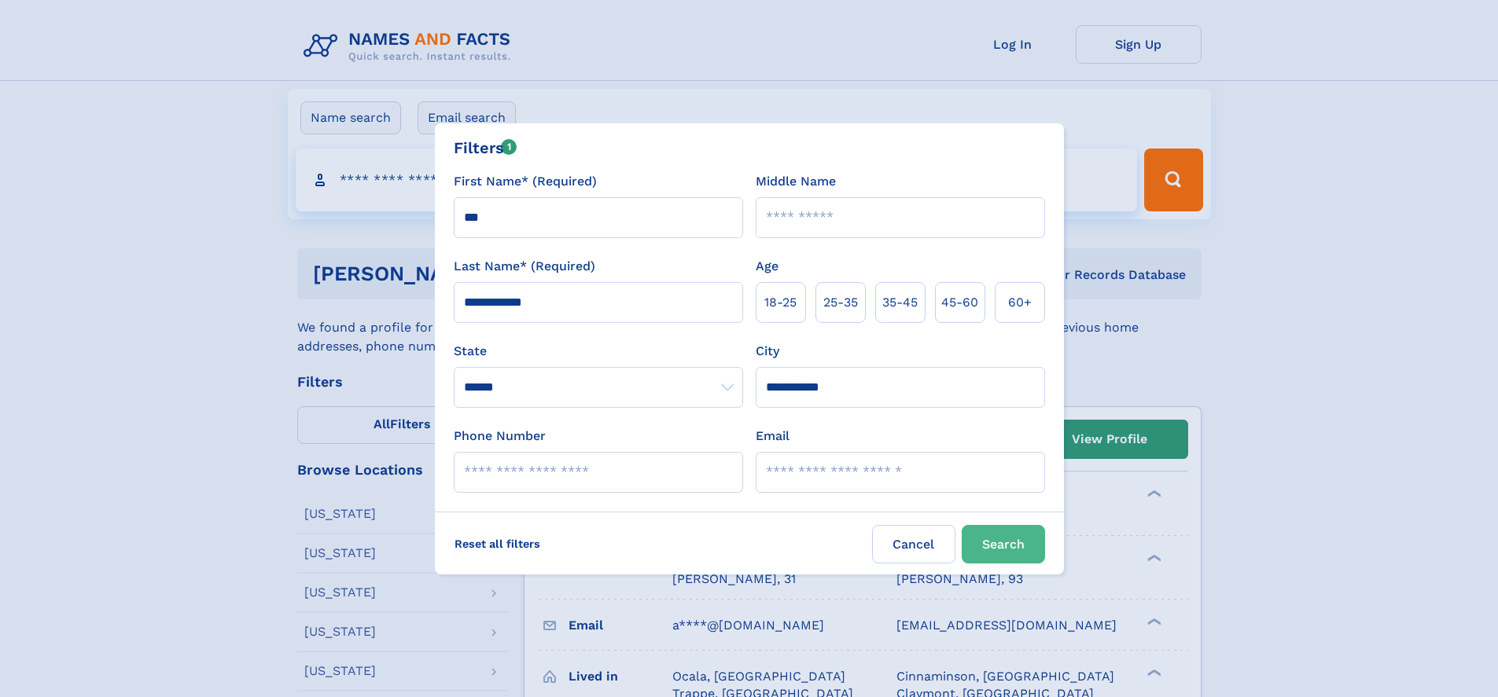  Describe the element at coordinates (840, 303) in the screenshot. I see `span: 25‑35` at that location.